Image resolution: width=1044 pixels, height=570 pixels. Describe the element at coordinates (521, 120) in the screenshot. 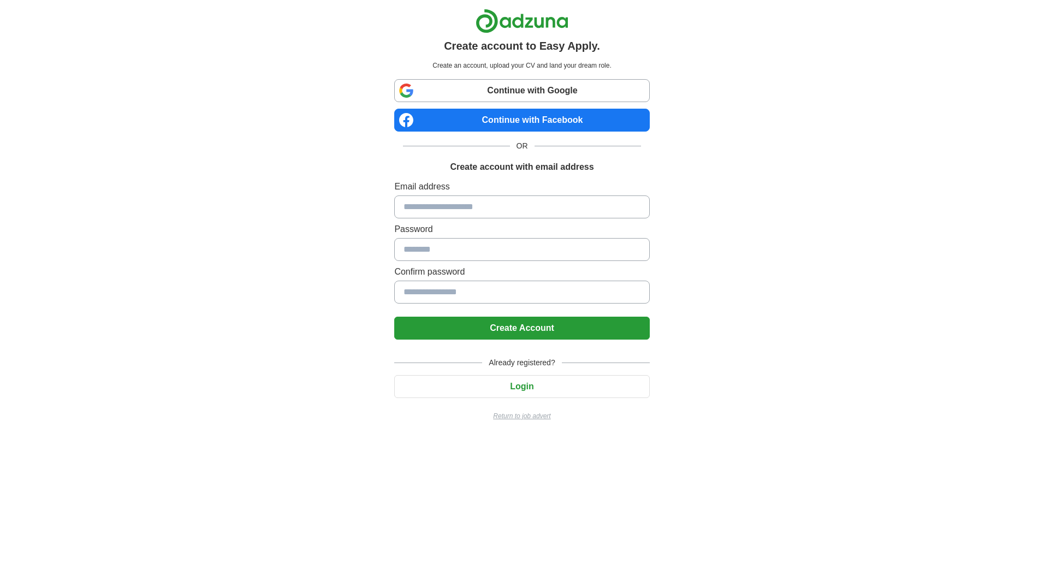

I see `a: Continue with Facebook` at that location.